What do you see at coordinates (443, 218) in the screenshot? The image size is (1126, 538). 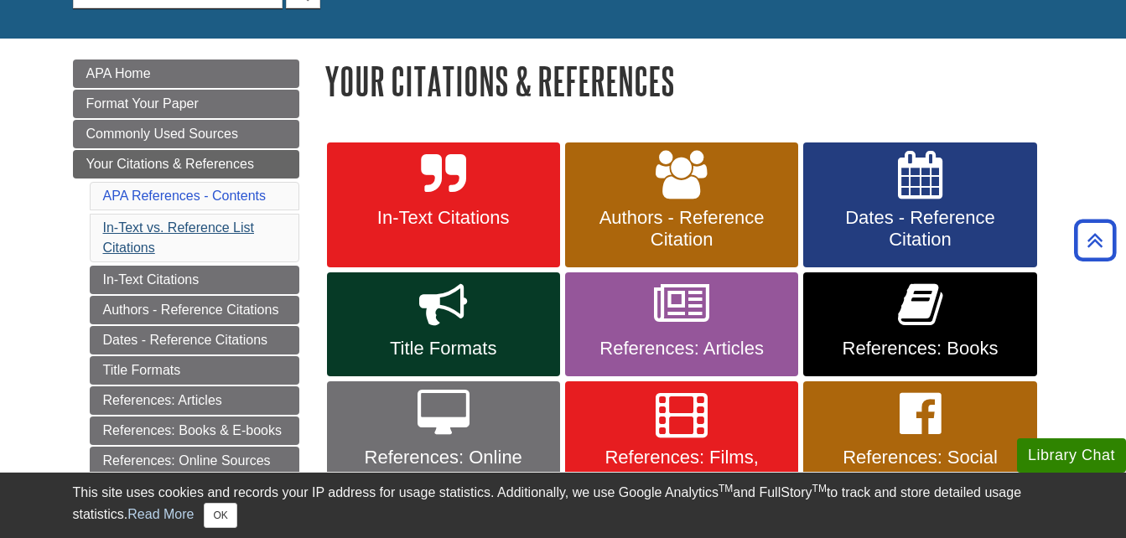 I see `span: In-Text Citations` at bounding box center [443, 218].